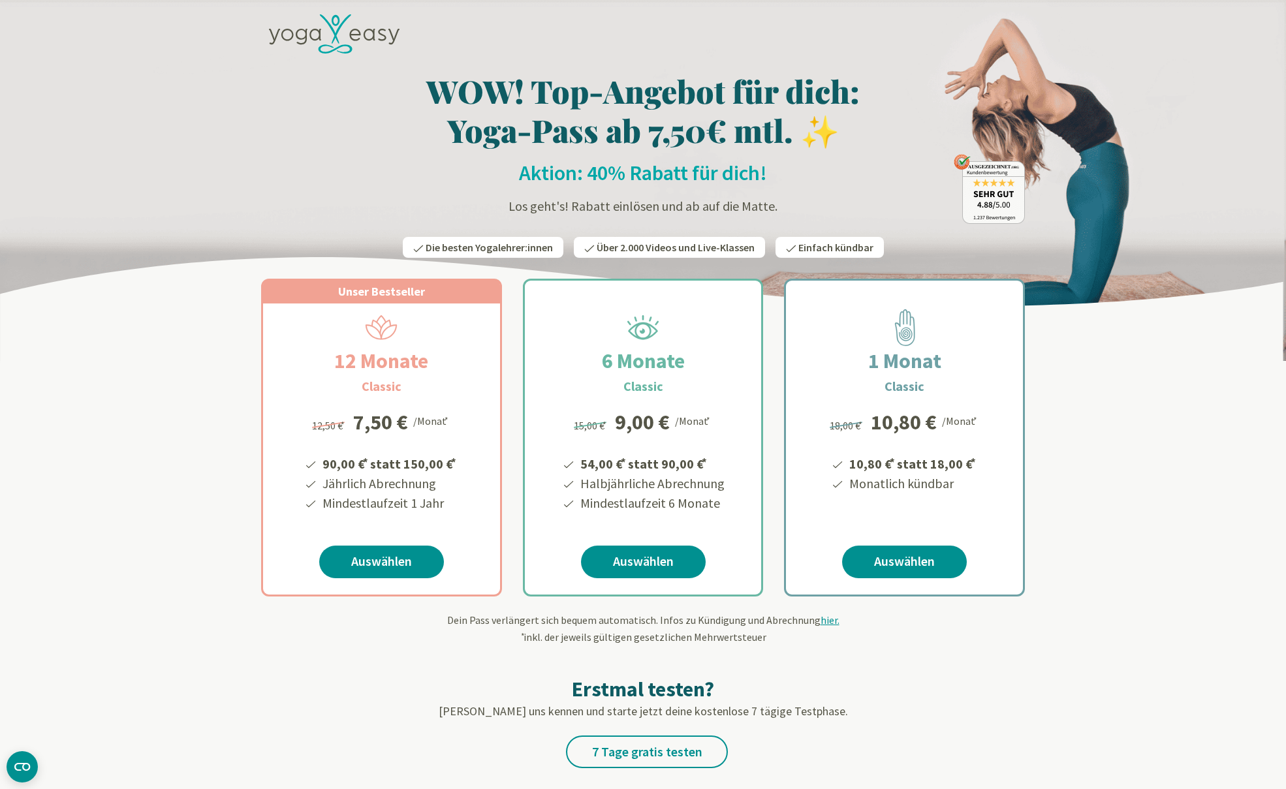  What do you see at coordinates (835, 247) in the screenshot?
I see `span: Einfach kündbar` at bounding box center [835, 247].